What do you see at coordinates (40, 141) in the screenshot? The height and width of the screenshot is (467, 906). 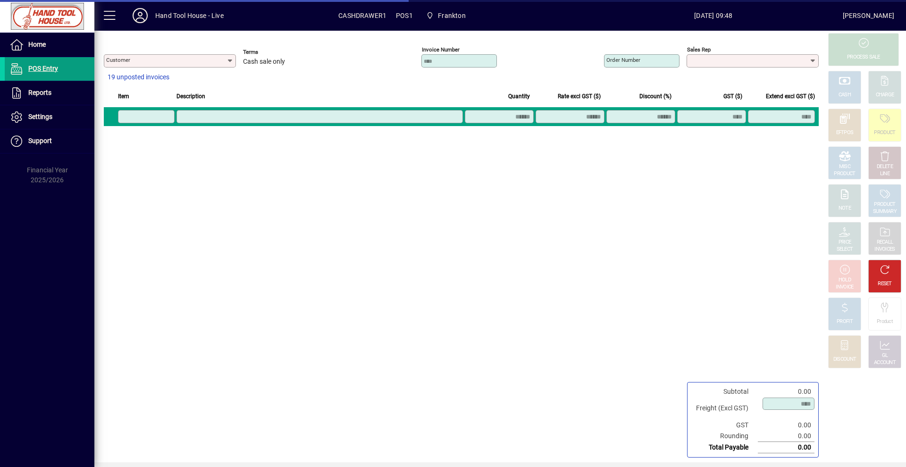 I see `span: Support` at bounding box center [40, 141].